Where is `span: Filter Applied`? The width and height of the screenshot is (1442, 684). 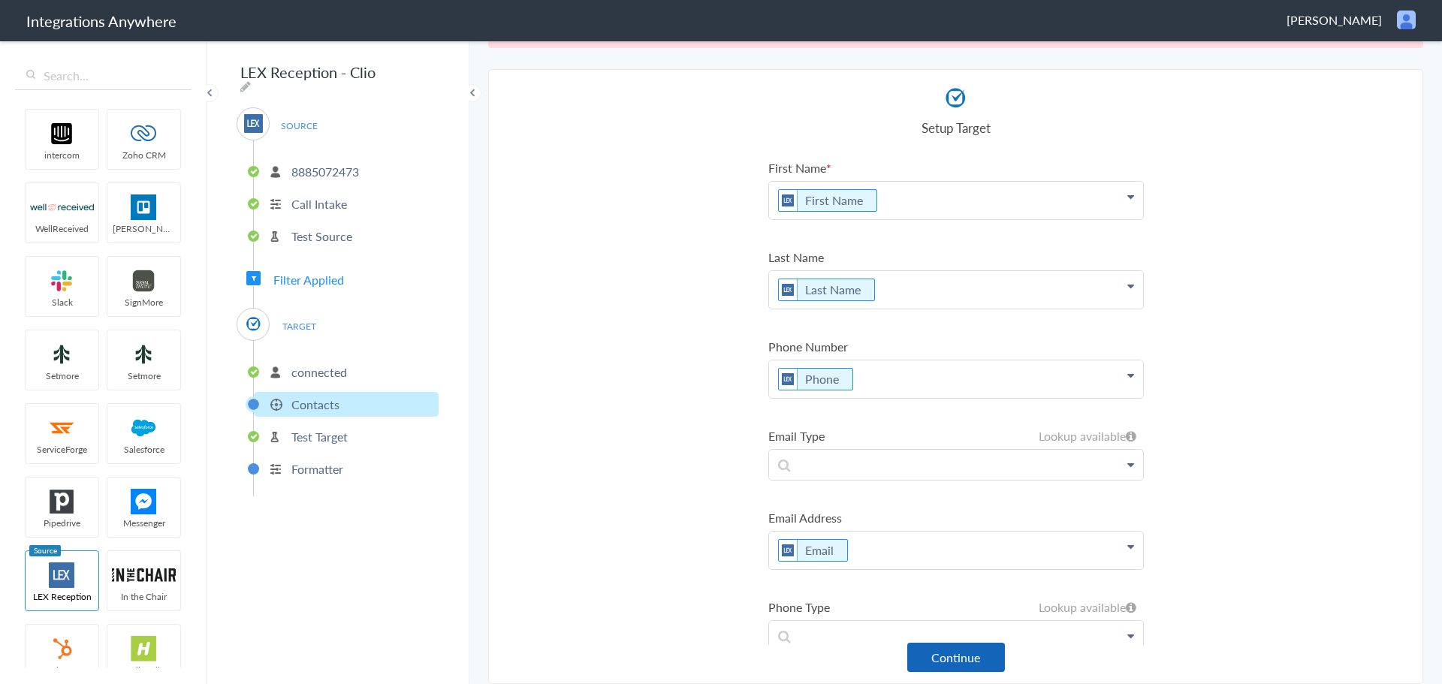 span: Filter Applied is located at coordinates (309, 279).